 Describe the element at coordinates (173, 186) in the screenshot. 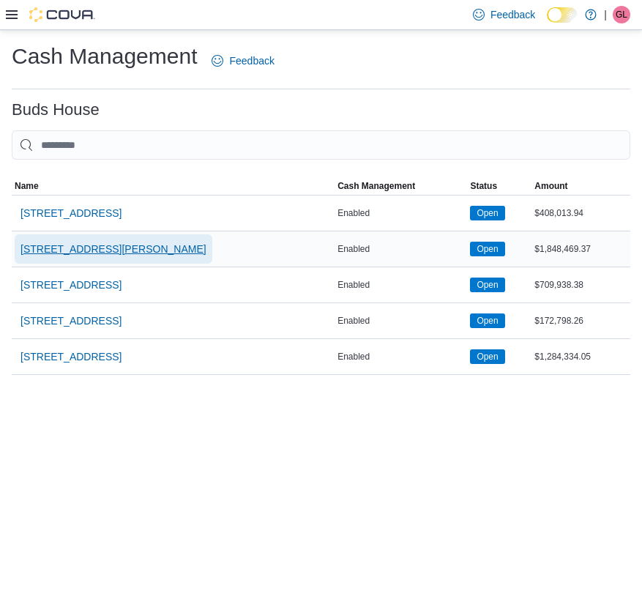

I see `button: Name` at that location.